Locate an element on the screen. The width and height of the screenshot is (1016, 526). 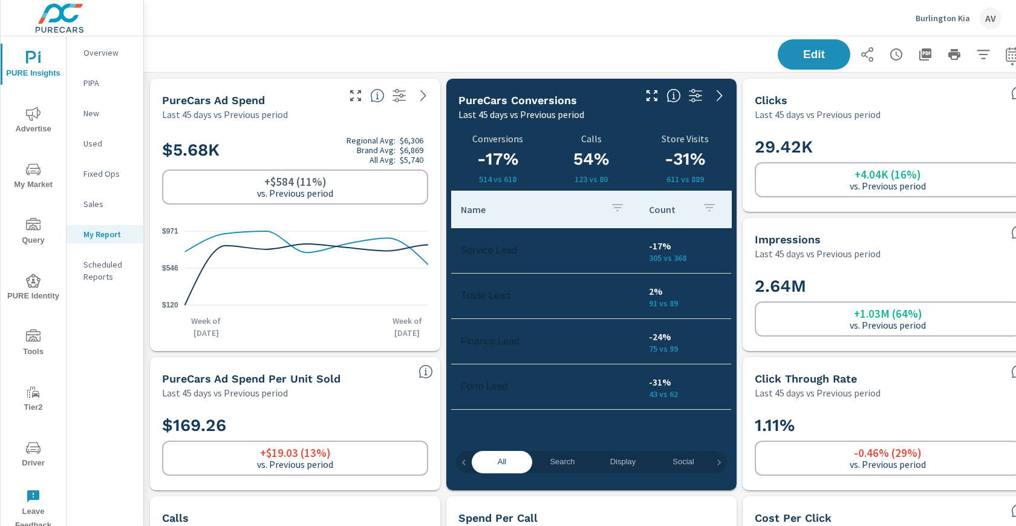
p: 611 vs 889 is located at coordinates (685, 179).